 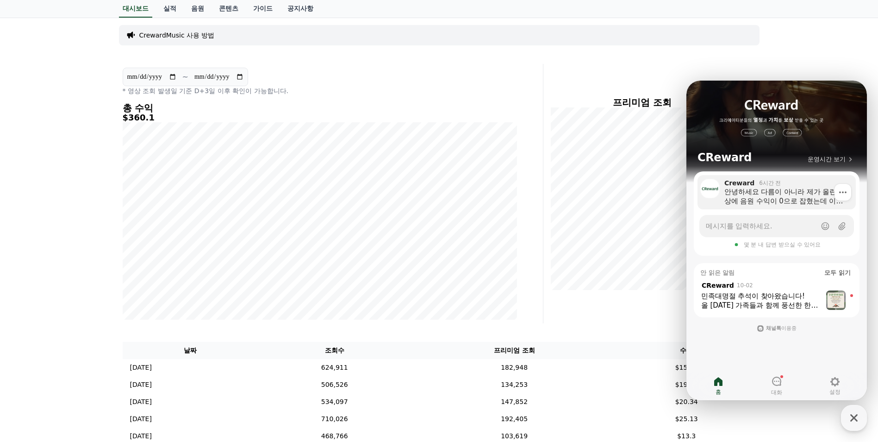 What do you see at coordinates (144, 79) in the screenshot?
I see `button: 운영시간 보기` at bounding box center [144, 79].